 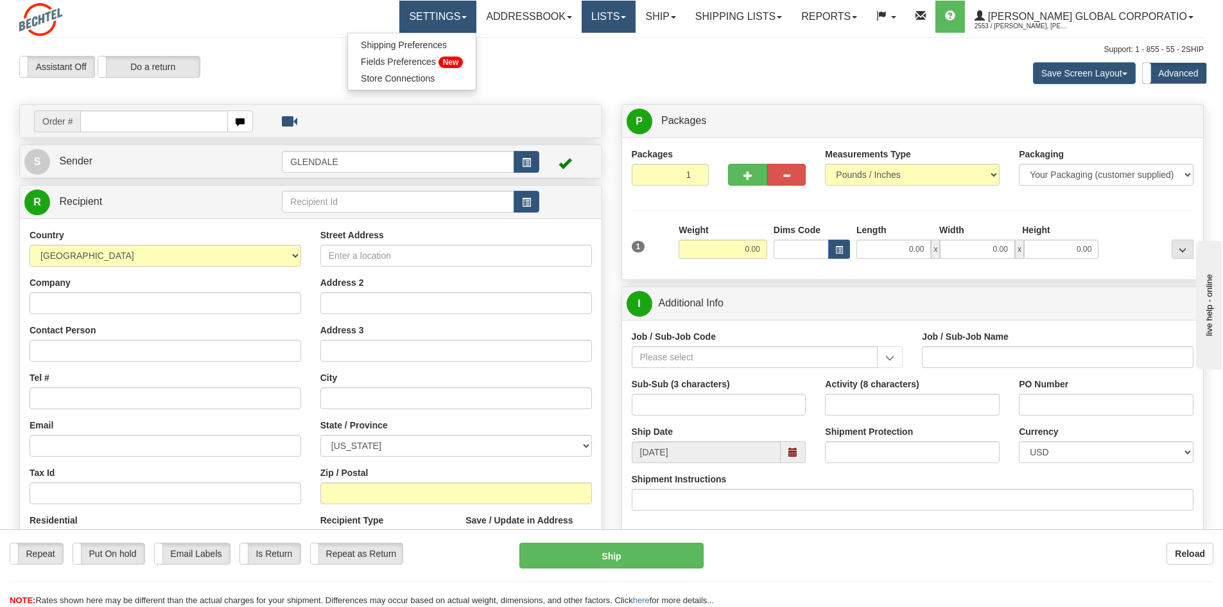 What do you see at coordinates (270, 553) in the screenshot?
I see `label: Is Return` at bounding box center [270, 553].